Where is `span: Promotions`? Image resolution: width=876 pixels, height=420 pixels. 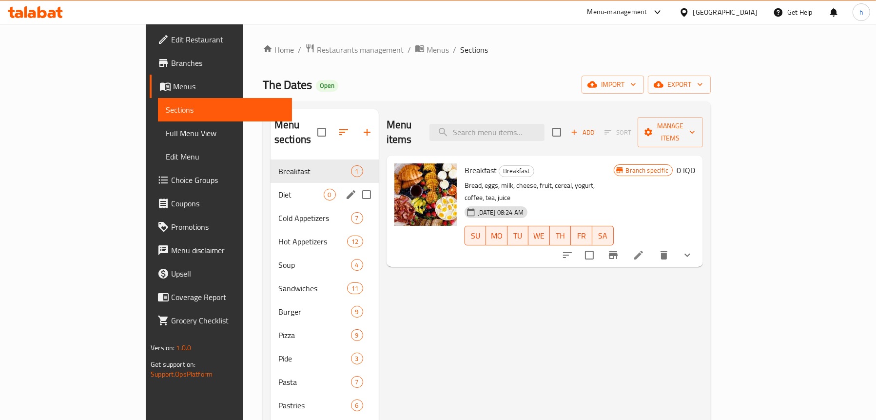
span: Promotions is located at coordinates (228, 227).